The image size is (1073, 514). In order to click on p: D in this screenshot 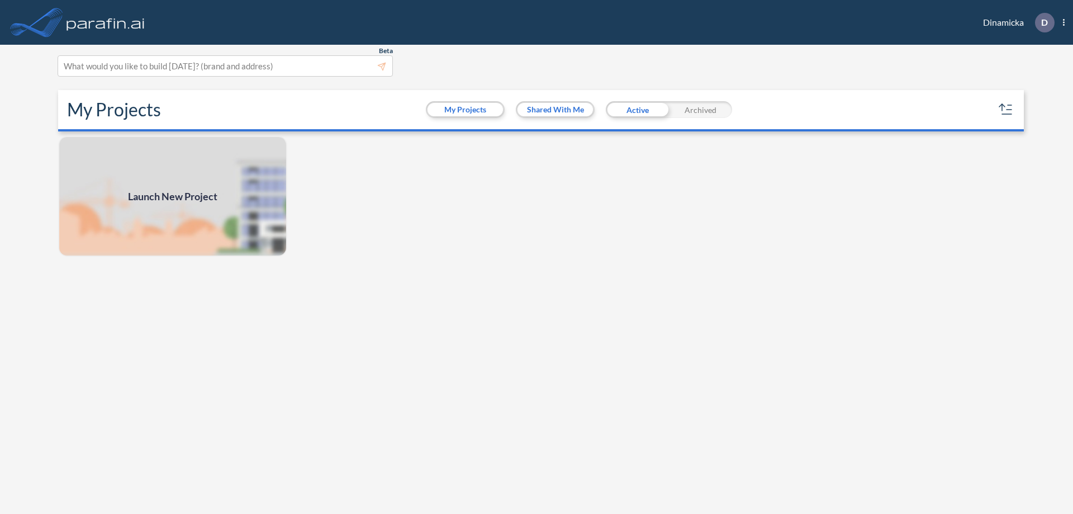, I will do `click(1045, 22)`.